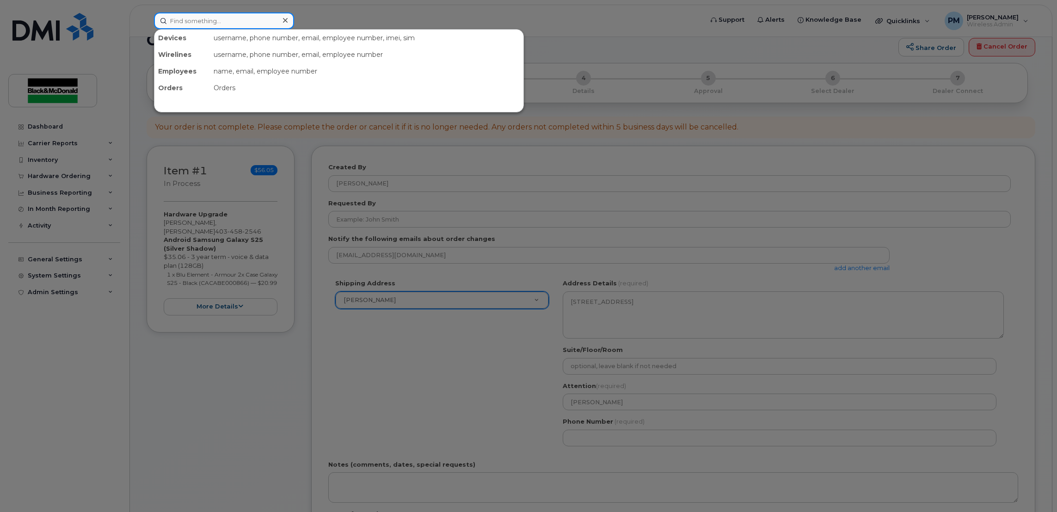 Image resolution: width=1057 pixels, height=512 pixels. Describe the element at coordinates (182, 38) in the screenshot. I see `div: Devices` at that location.